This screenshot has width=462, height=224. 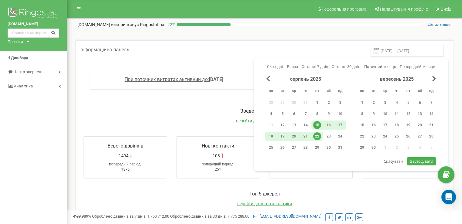 What do you see at coordinates (340, 136) in the screenshot?
I see `div: нд 24 серп 2025 р.` at bounding box center [340, 136].